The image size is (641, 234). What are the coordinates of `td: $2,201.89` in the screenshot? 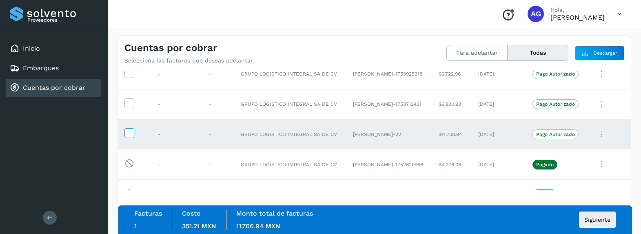 It's located at (452, 195).